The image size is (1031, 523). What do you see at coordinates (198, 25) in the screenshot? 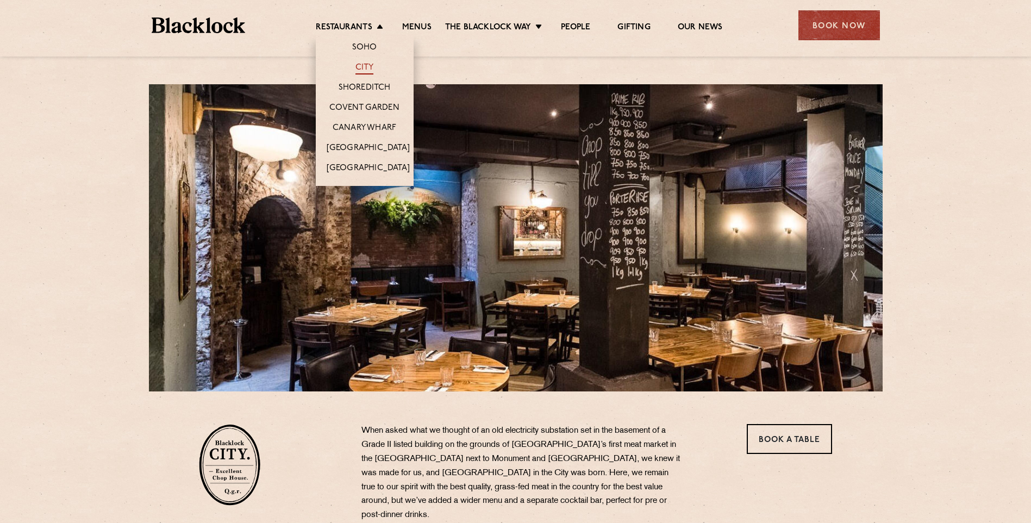
I see `img: BL_Textured_Logo-footer-cropped.svg` at bounding box center [198, 25].